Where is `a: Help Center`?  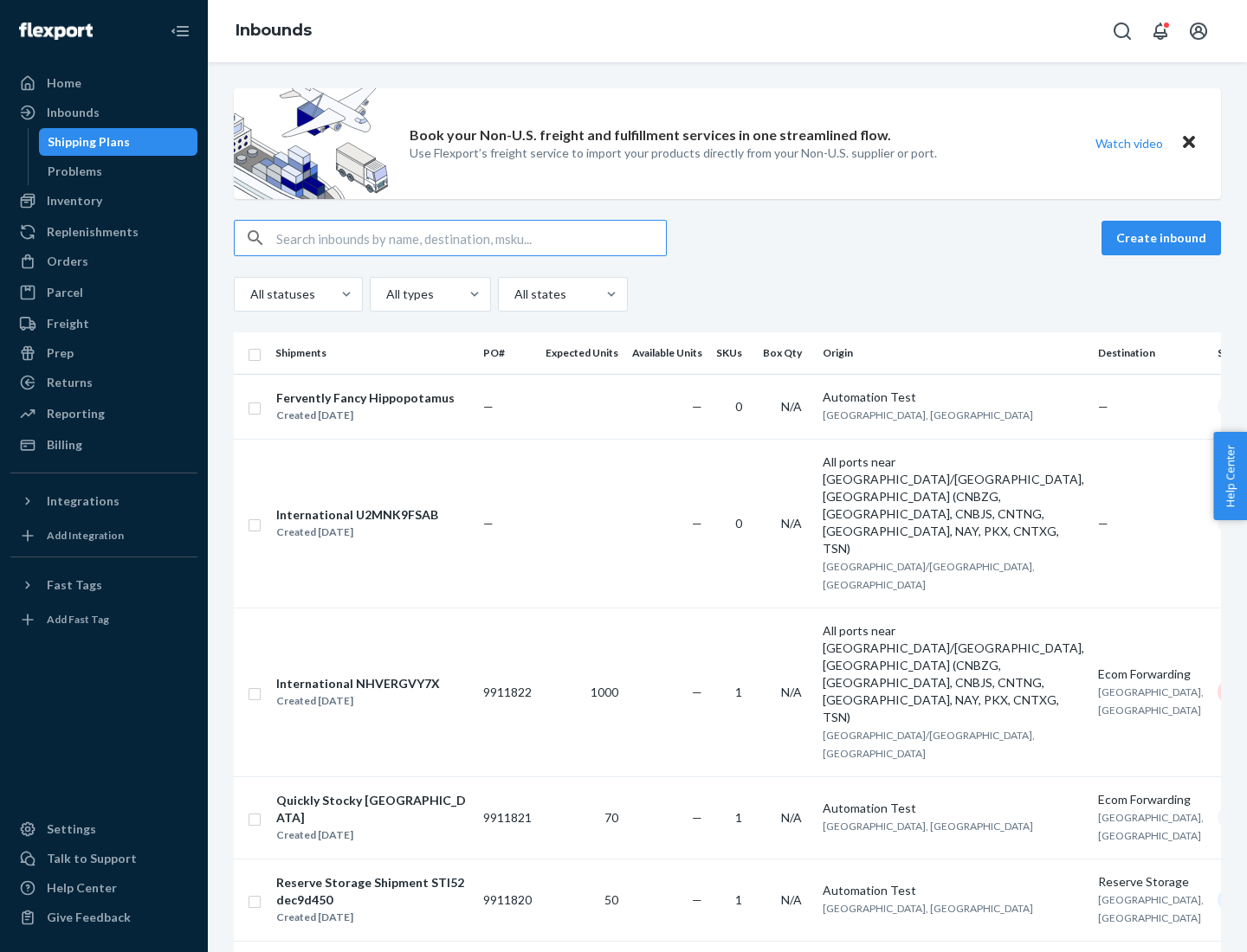
a: Help Center is located at coordinates (104, 888).